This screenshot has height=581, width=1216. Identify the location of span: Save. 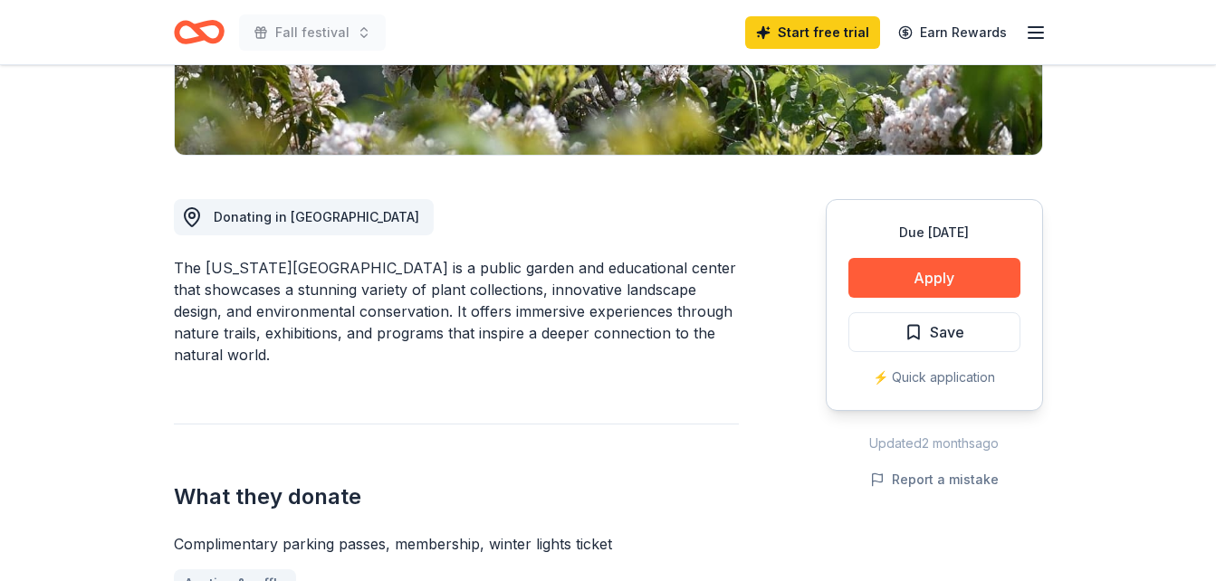
(947, 332).